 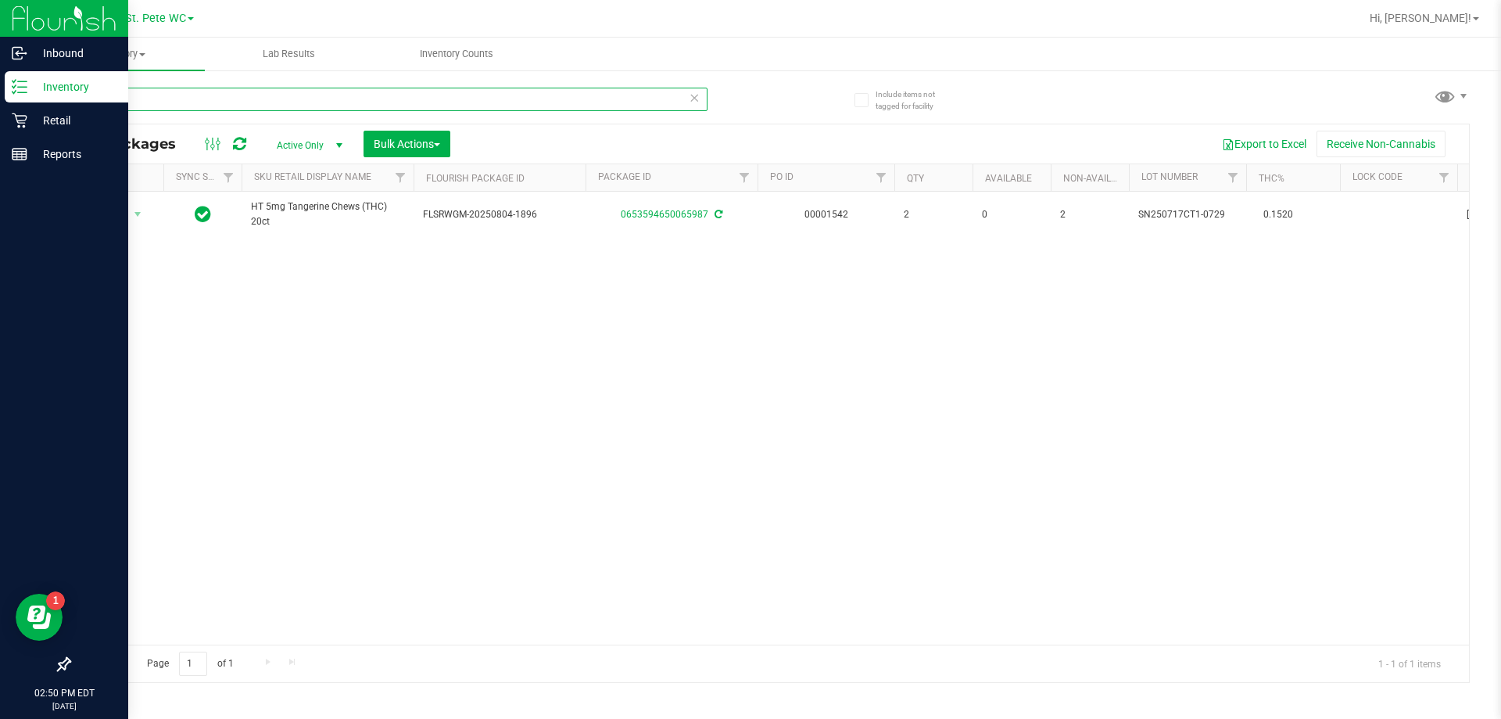 What do you see at coordinates (20, 87) in the screenshot?
I see `inline-svg: Inventory` at bounding box center [20, 87].